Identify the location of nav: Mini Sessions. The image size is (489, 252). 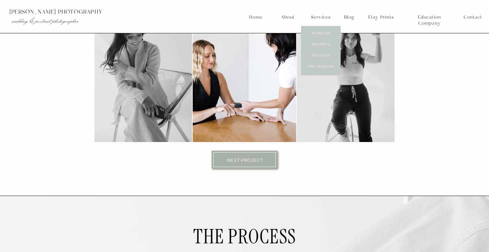
(321, 67).